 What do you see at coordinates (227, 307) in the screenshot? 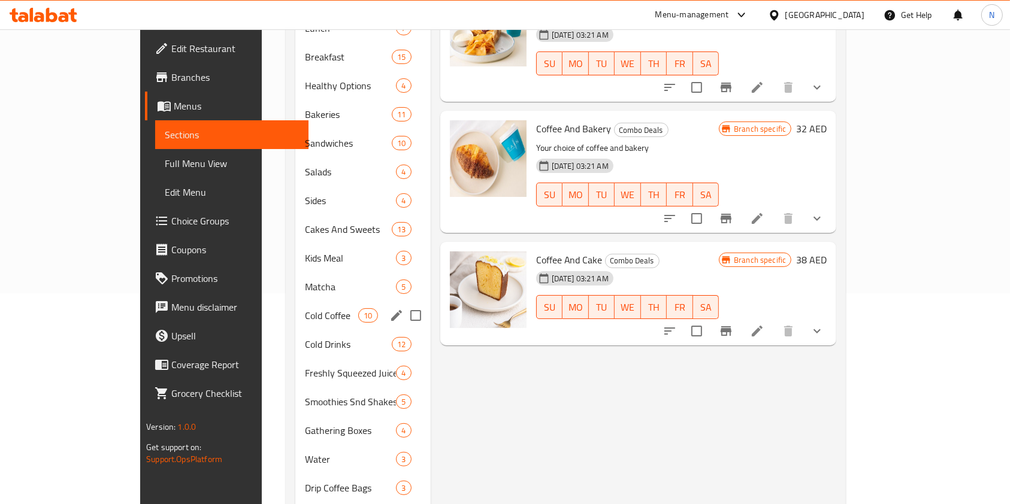
I see `a: Menu disclaimer` at bounding box center [227, 307].